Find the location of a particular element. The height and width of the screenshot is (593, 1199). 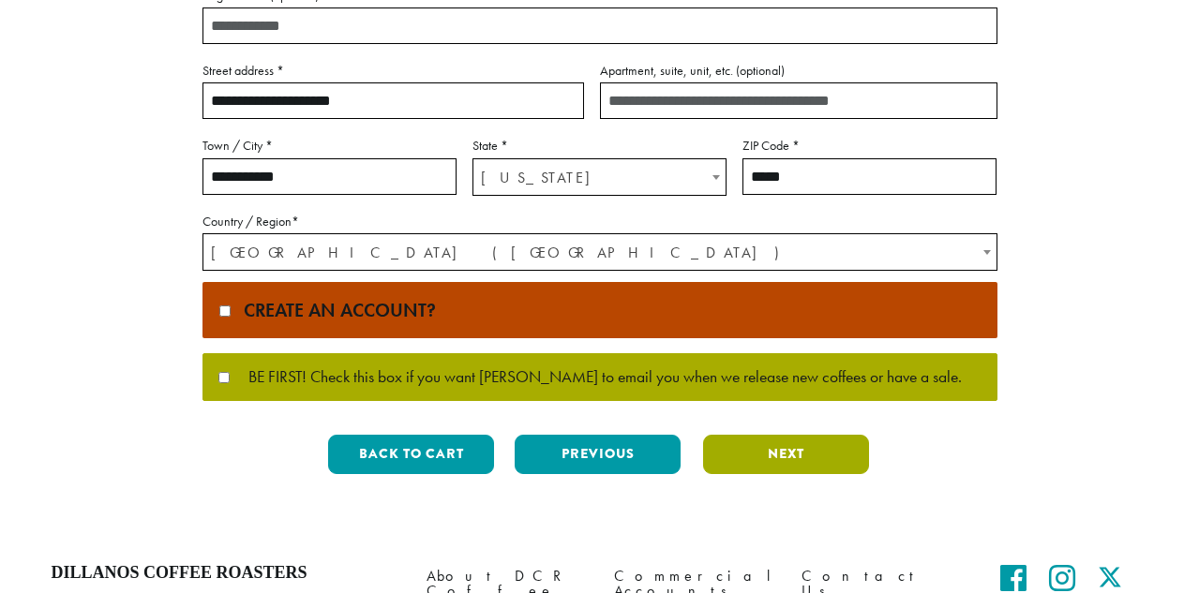

button: Next is located at coordinates (786, 455).